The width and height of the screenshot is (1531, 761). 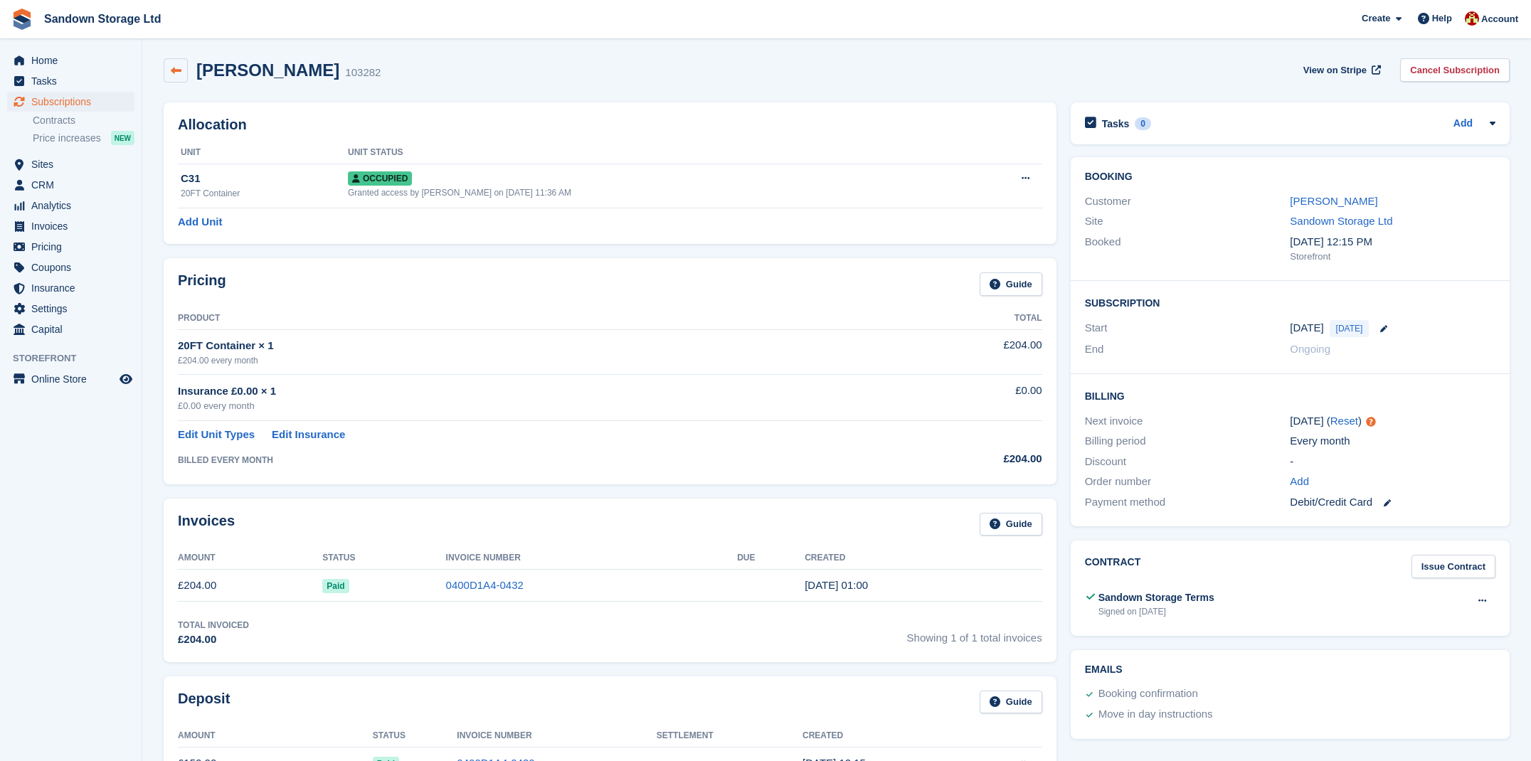 I want to click on h2: Deposit, so click(x=203, y=702).